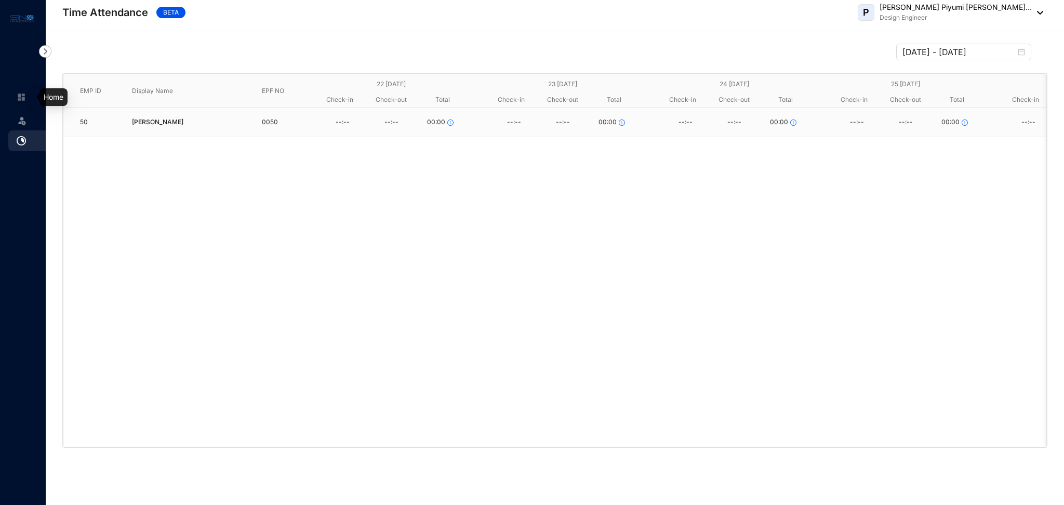 This screenshot has width=1064, height=505. What do you see at coordinates (22, 18) in the screenshot?
I see `img: logo` at bounding box center [22, 18].